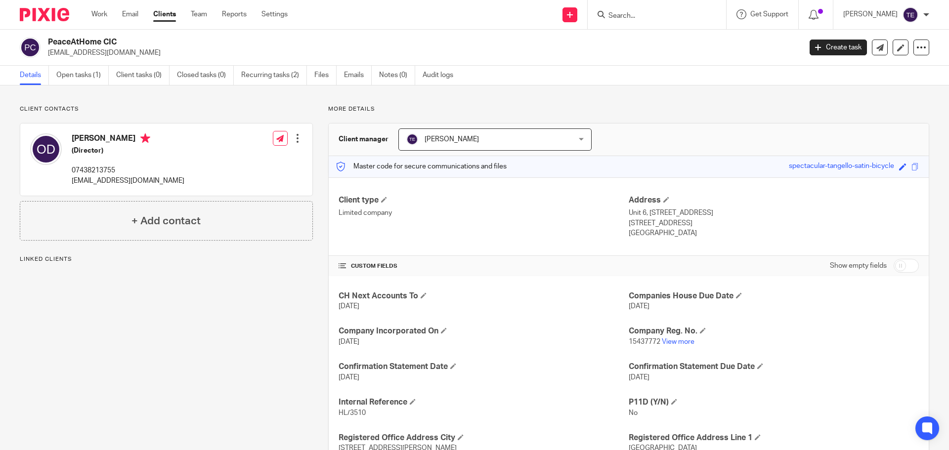  Describe the element at coordinates (166, 109) in the screenshot. I see `p: Client contacts` at that location.